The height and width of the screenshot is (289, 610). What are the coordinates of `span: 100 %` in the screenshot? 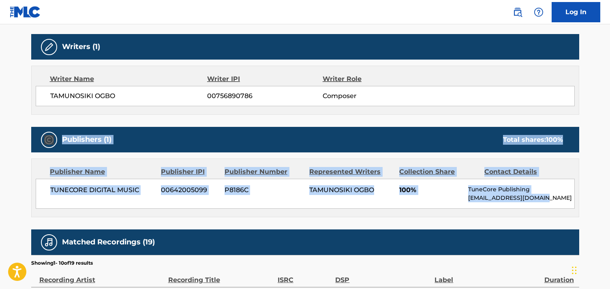 It's located at (554, 139).